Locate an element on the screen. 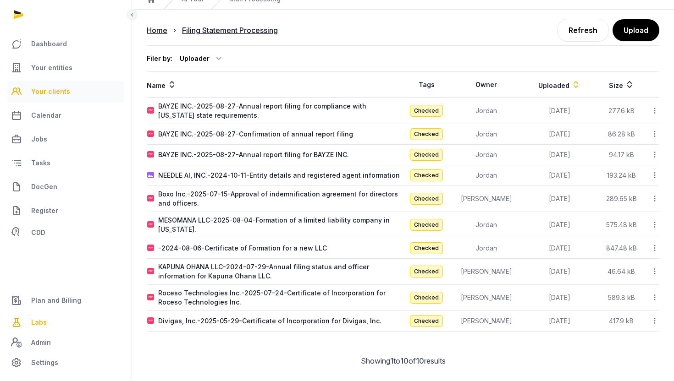 This screenshot has width=674, height=381. span: Admin is located at coordinates (41, 343).